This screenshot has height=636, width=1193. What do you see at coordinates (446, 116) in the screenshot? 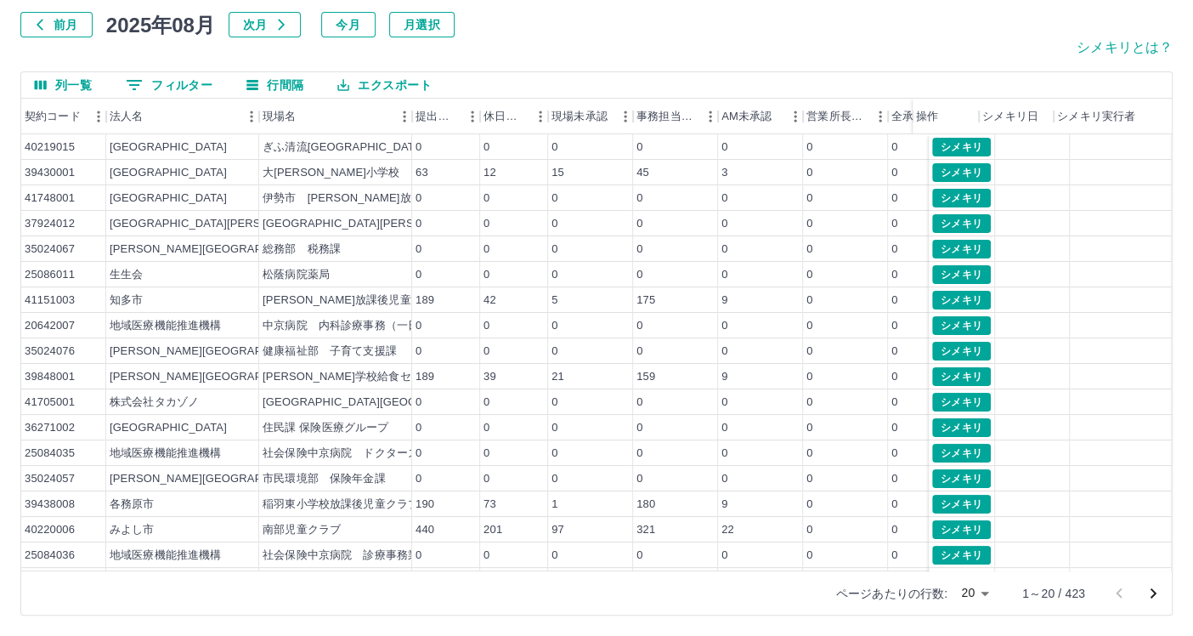
I see `div: 提出件数` at bounding box center [446, 116].